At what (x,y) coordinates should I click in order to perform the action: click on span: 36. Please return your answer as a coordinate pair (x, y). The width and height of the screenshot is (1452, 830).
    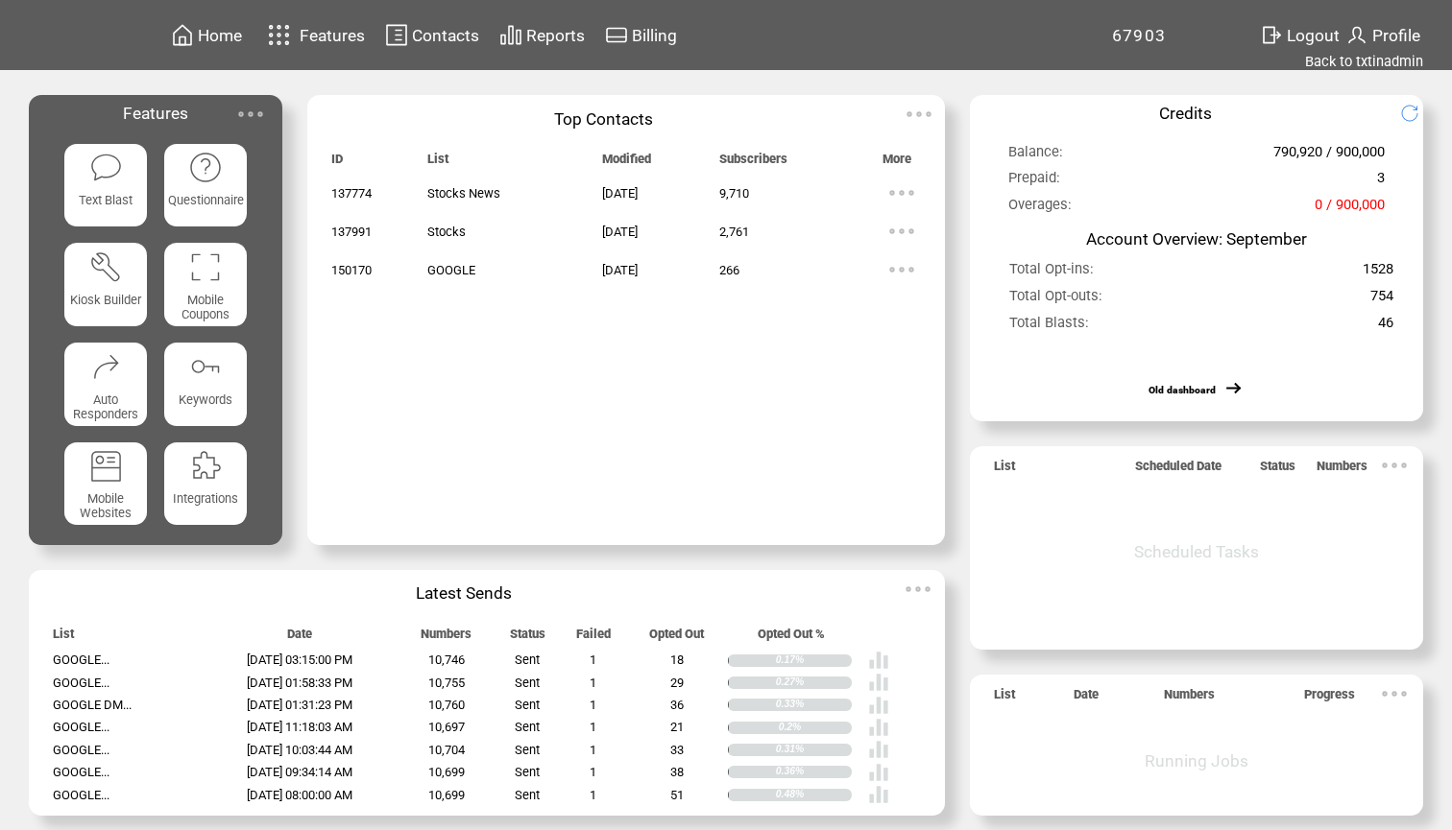
    Looking at the image, I should click on (677, 705).